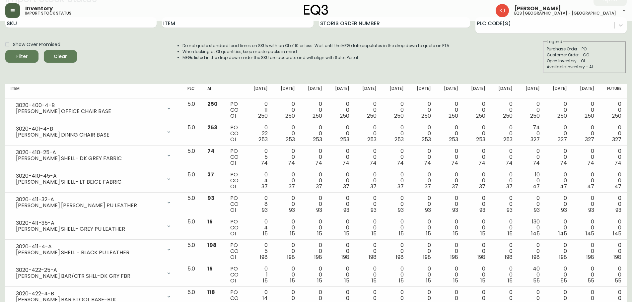 This screenshot has height=302, width=632. What do you see at coordinates (60, 56) in the screenshot?
I see `button: Clear` at bounding box center [60, 56].